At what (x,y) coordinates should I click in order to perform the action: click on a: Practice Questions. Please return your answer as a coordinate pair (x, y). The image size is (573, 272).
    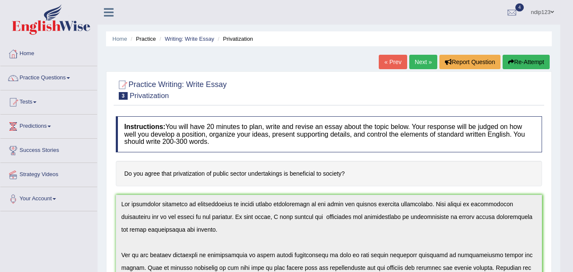
    Looking at the image, I should click on (49, 77).